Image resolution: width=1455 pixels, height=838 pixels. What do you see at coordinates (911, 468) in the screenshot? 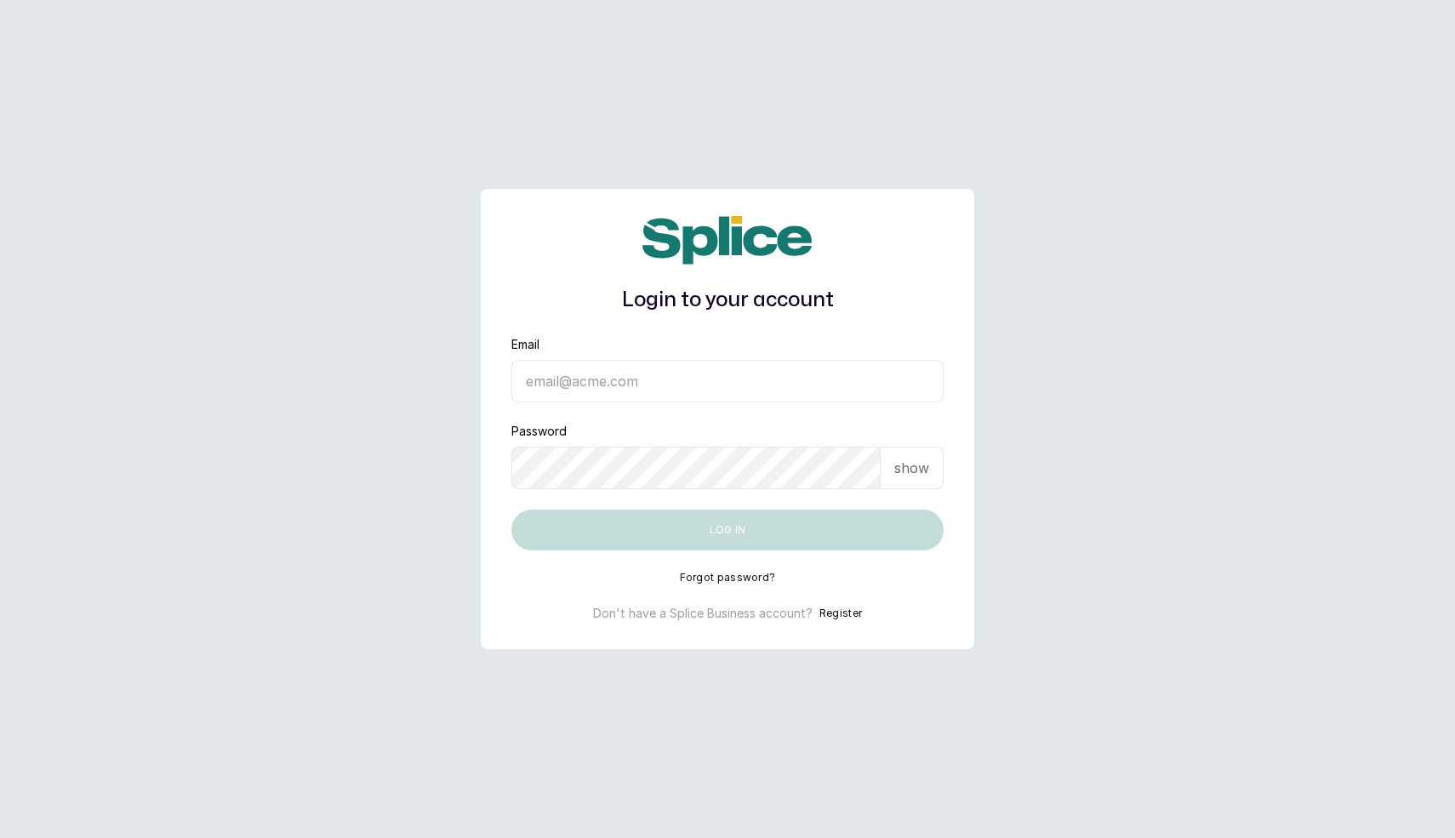
I see `p: show` at bounding box center [911, 468].